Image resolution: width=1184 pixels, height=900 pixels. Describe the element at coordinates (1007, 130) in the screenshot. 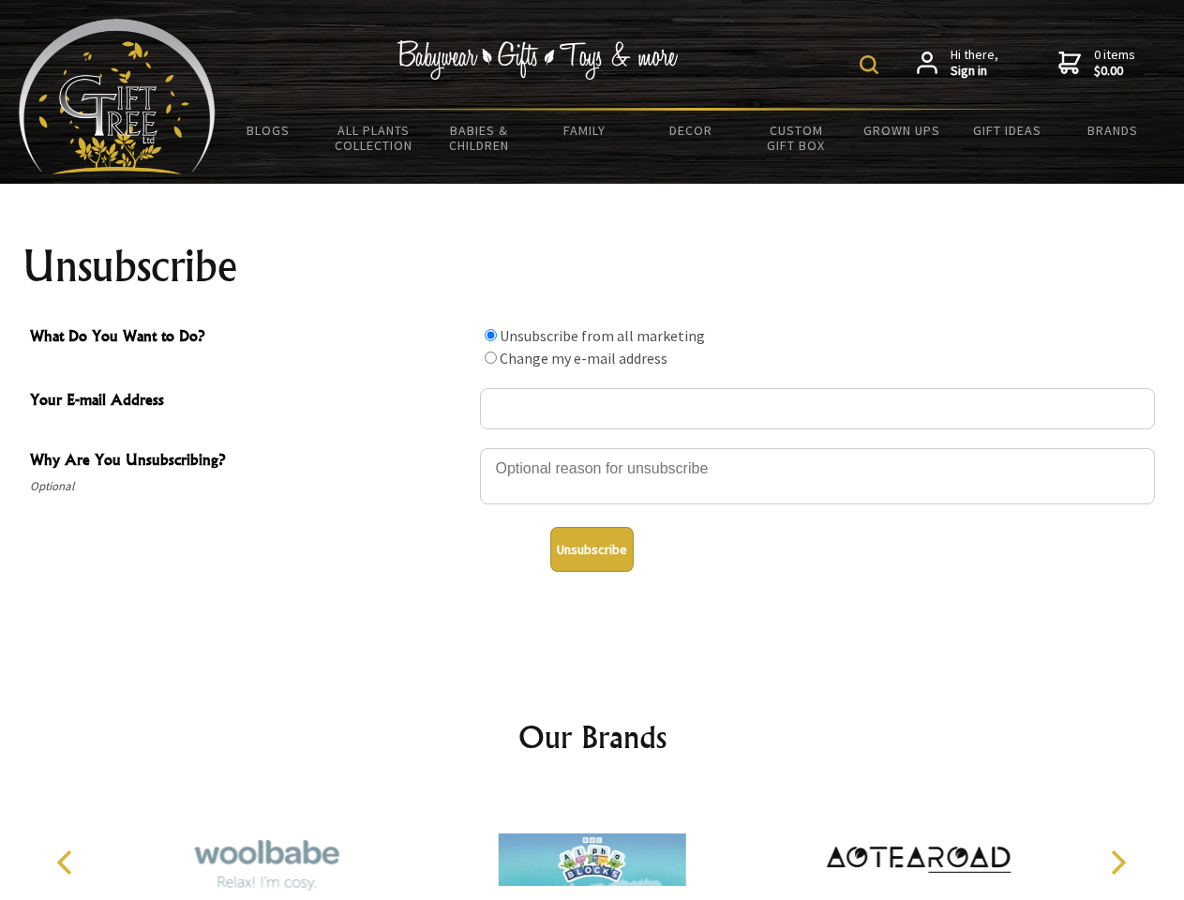

I see `a: Gift Ideas` at that location.